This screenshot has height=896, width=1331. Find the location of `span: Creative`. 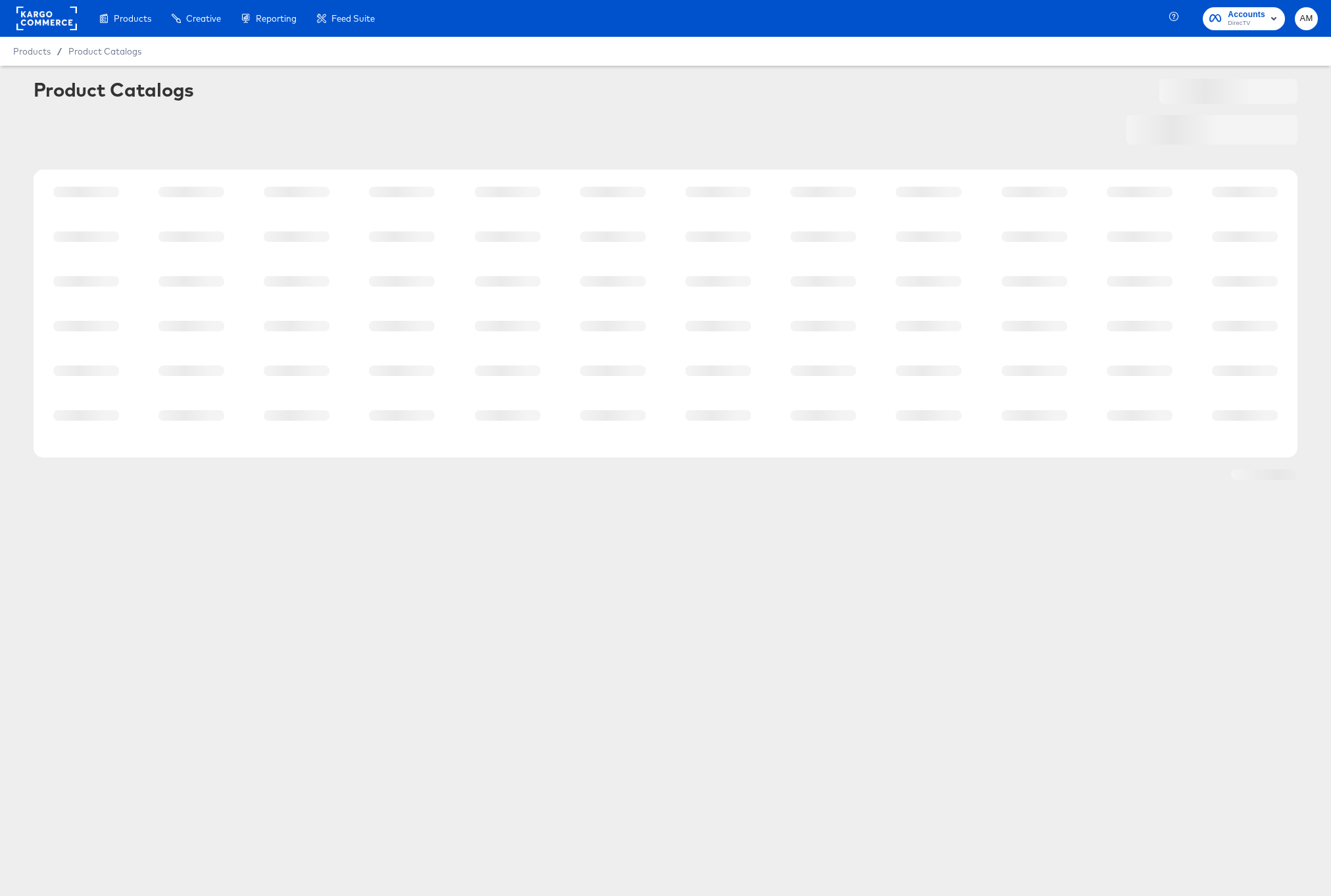

span: Creative is located at coordinates (203, 19).